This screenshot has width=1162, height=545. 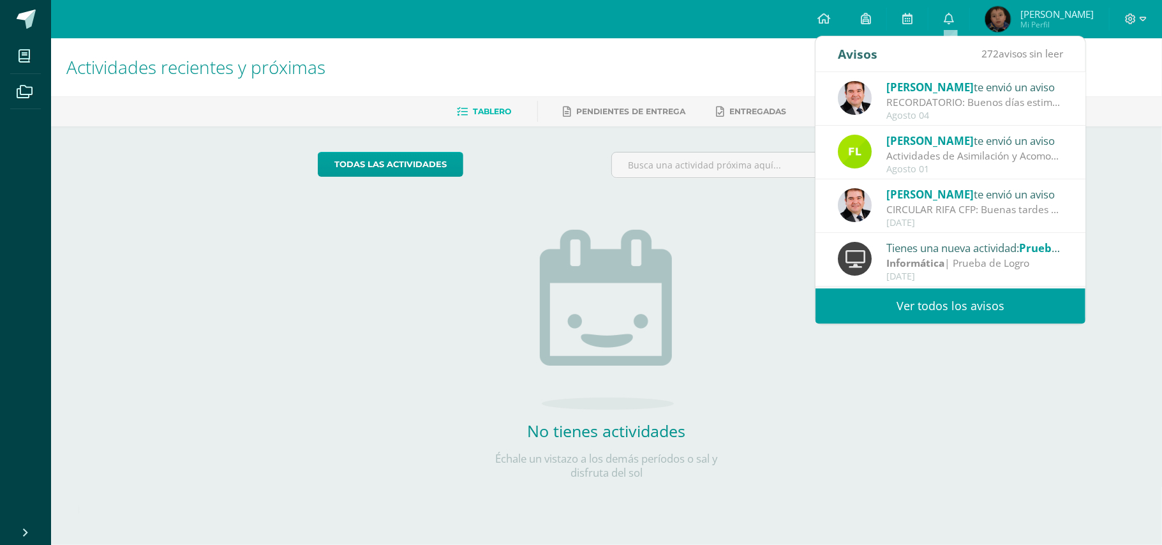 What do you see at coordinates (625, 112) in the screenshot?
I see `a: Pendientes de entrega` at bounding box center [625, 112].